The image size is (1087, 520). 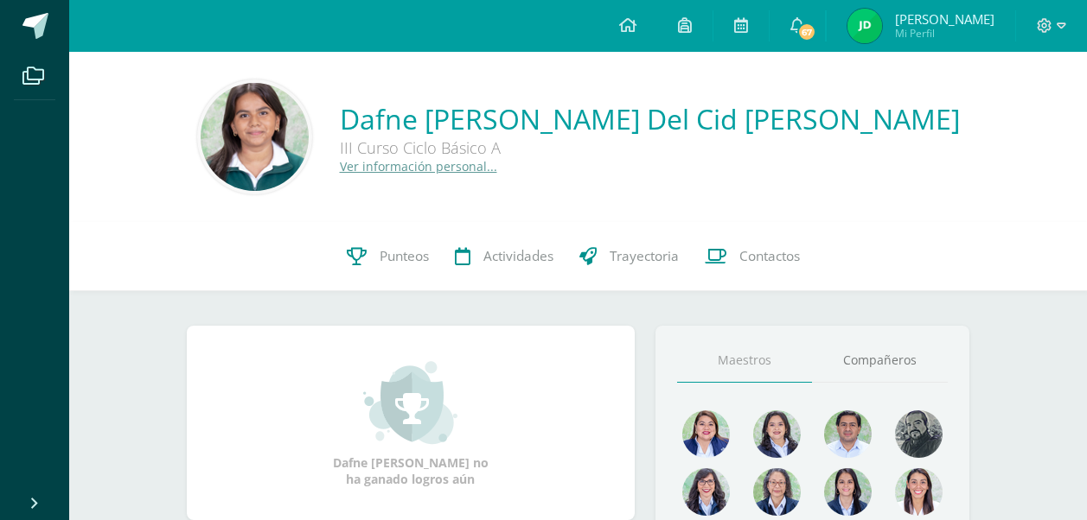 What do you see at coordinates (518, 256) in the screenshot?
I see `span: Actividades` at bounding box center [518, 256].